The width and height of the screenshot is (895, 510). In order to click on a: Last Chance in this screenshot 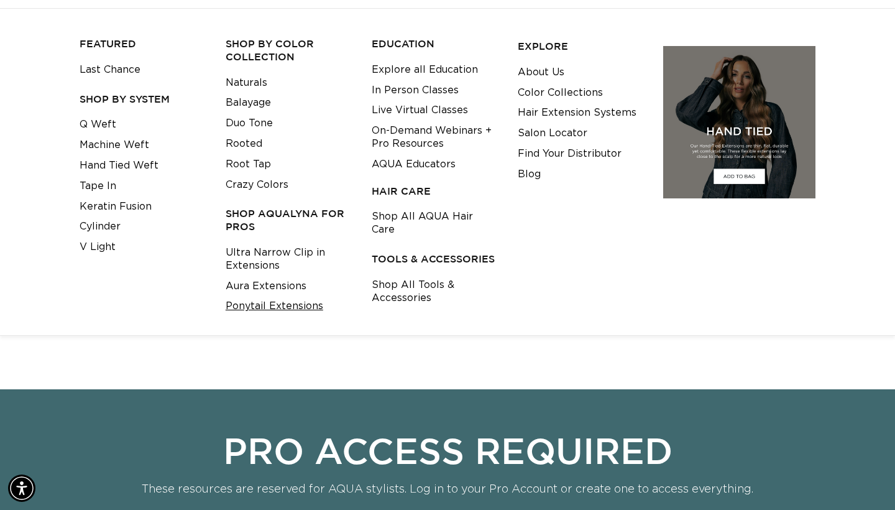, I will do `click(110, 70)`.